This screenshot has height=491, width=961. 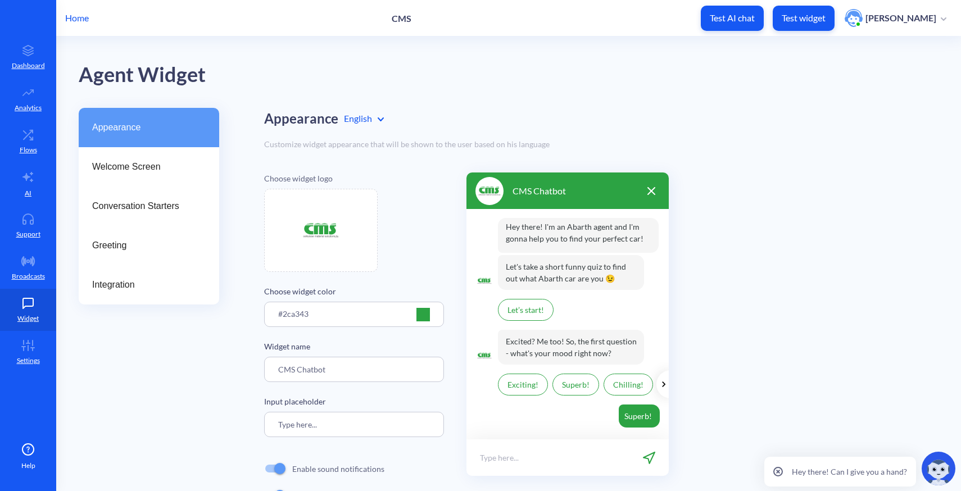 What do you see at coordinates (293, 314) in the screenshot?
I see `p: #2ca343` at bounding box center [293, 314].